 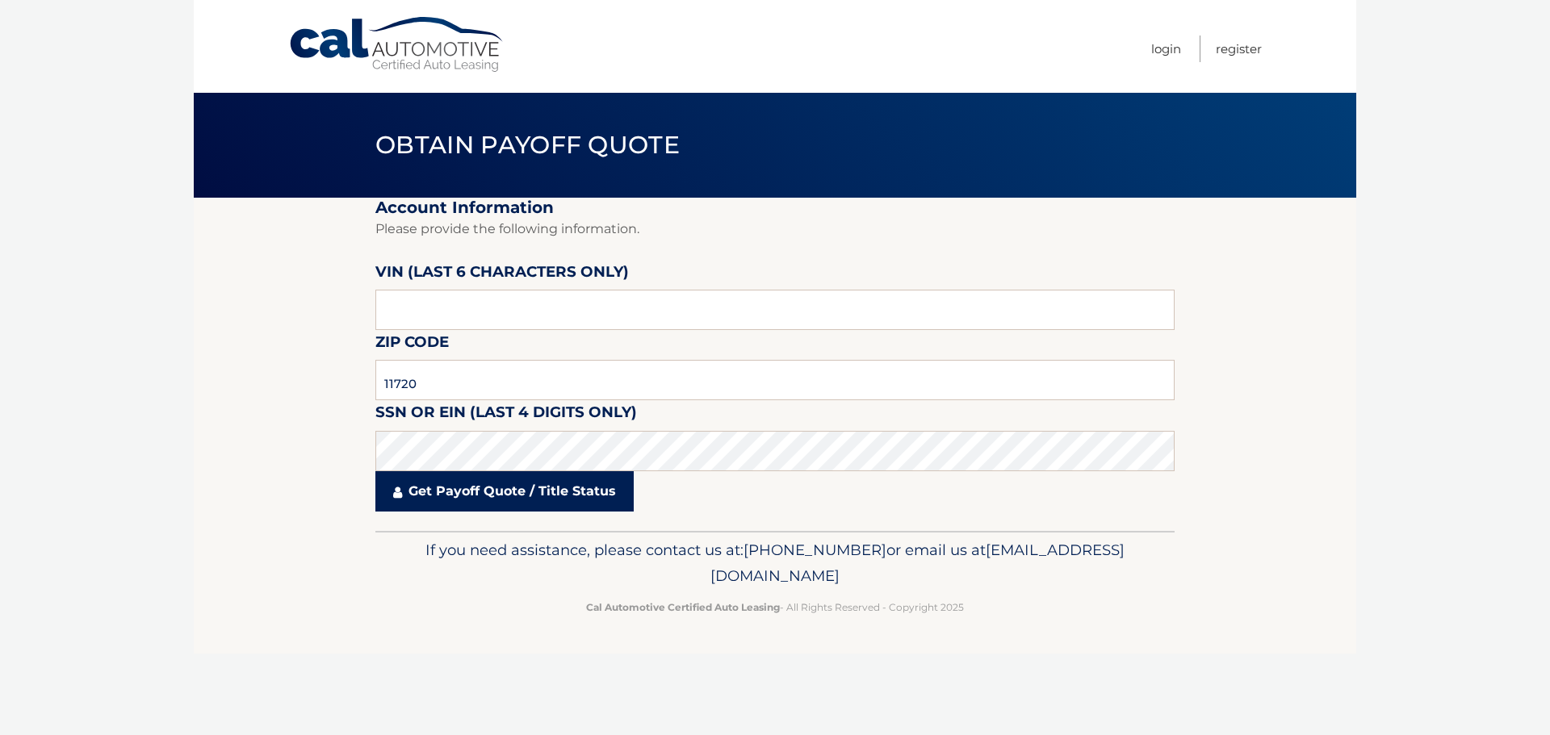 What do you see at coordinates (775, 607) in the screenshot?
I see `p: - All Rights Reserved - Copyright 2025` at bounding box center [775, 607].